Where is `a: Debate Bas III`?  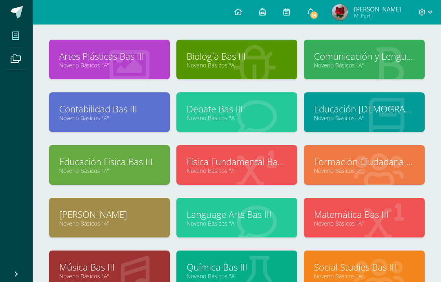 a: Debate Bas III is located at coordinates (237, 109).